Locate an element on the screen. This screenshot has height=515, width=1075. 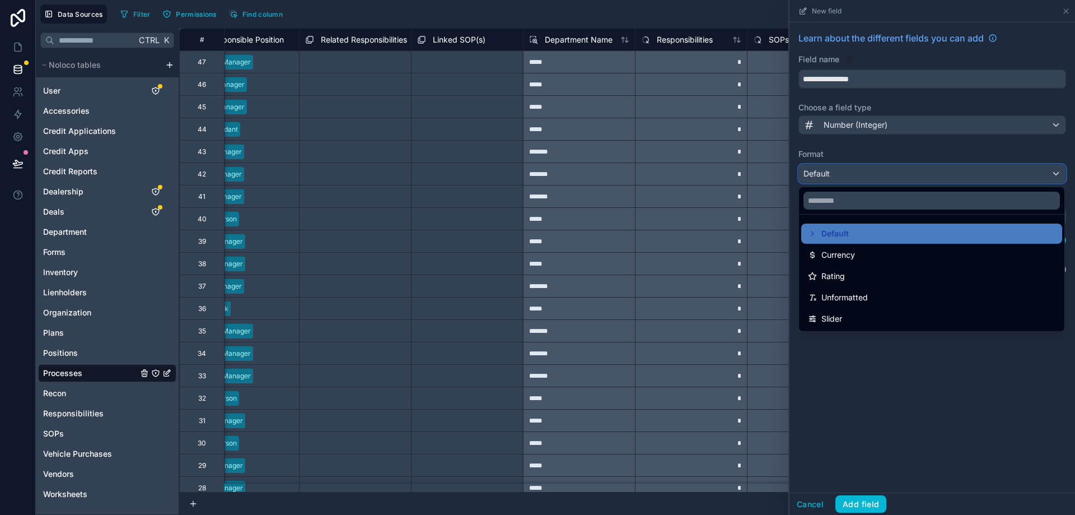
span: Permissions is located at coordinates (196, 14).